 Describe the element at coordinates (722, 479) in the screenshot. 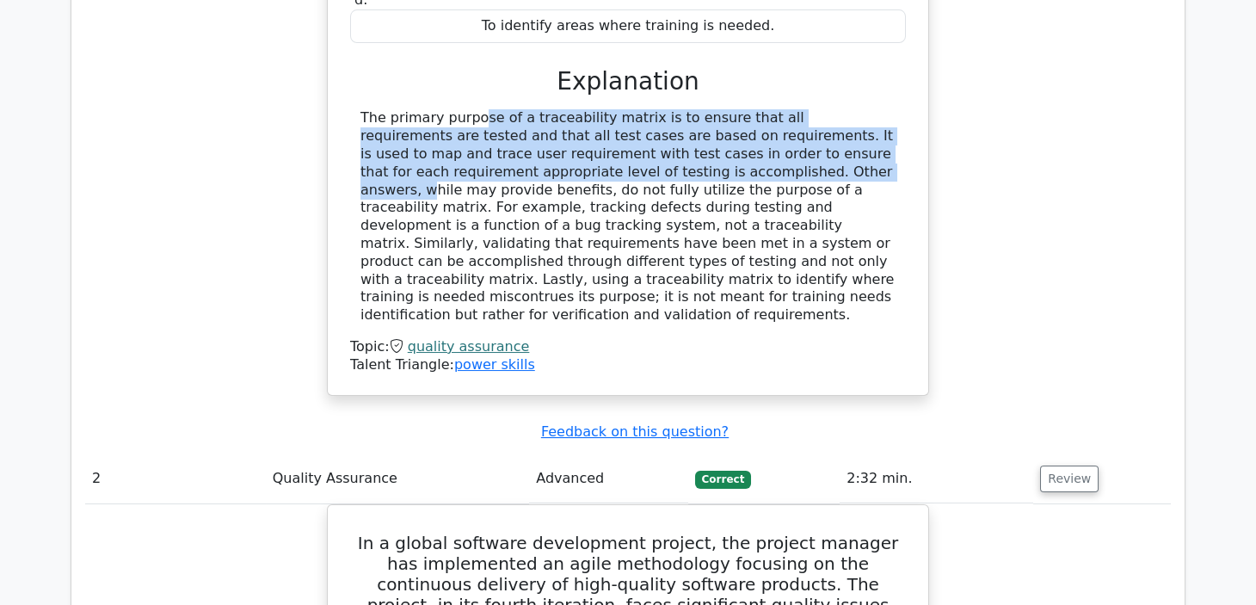

I see `span: Correct` at that location.